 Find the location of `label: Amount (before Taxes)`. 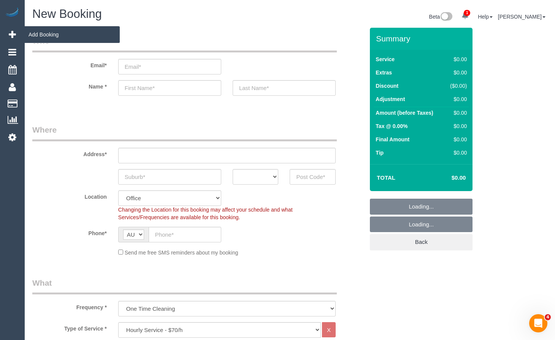

label: Amount (before Taxes) is located at coordinates (404, 113).